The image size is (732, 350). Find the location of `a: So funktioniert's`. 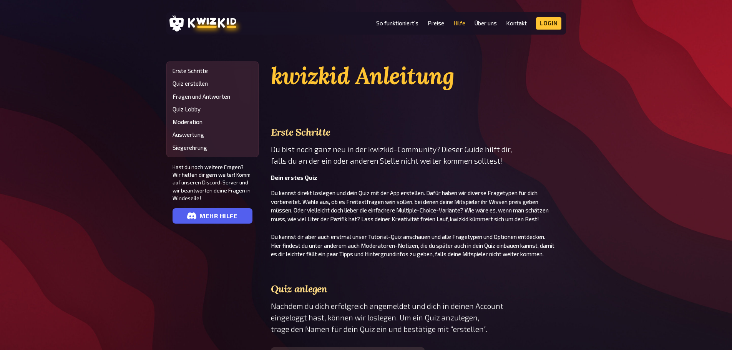

a: So funktioniert's is located at coordinates (397, 23).